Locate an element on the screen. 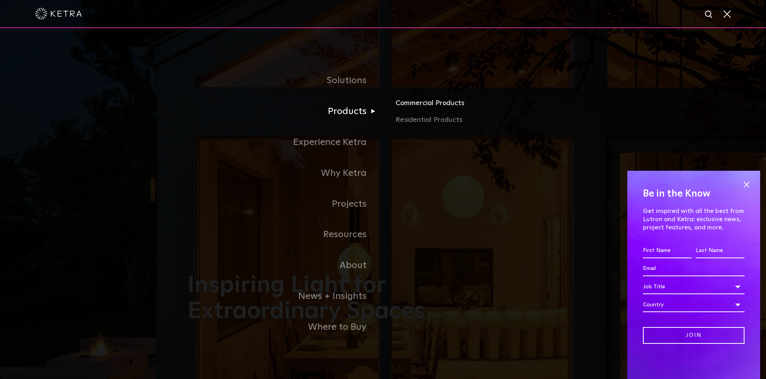 The width and height of the screenshot is (766, 379). h4: Be in the Know is located at coordinates (694, 194).